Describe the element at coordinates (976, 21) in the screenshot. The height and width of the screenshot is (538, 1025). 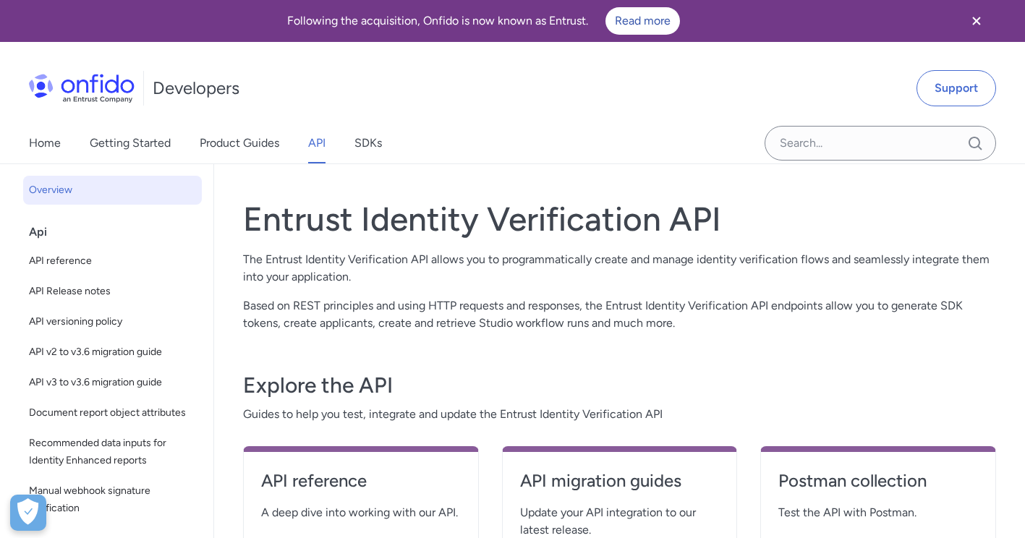
I see `svg: Close banner` at that location.